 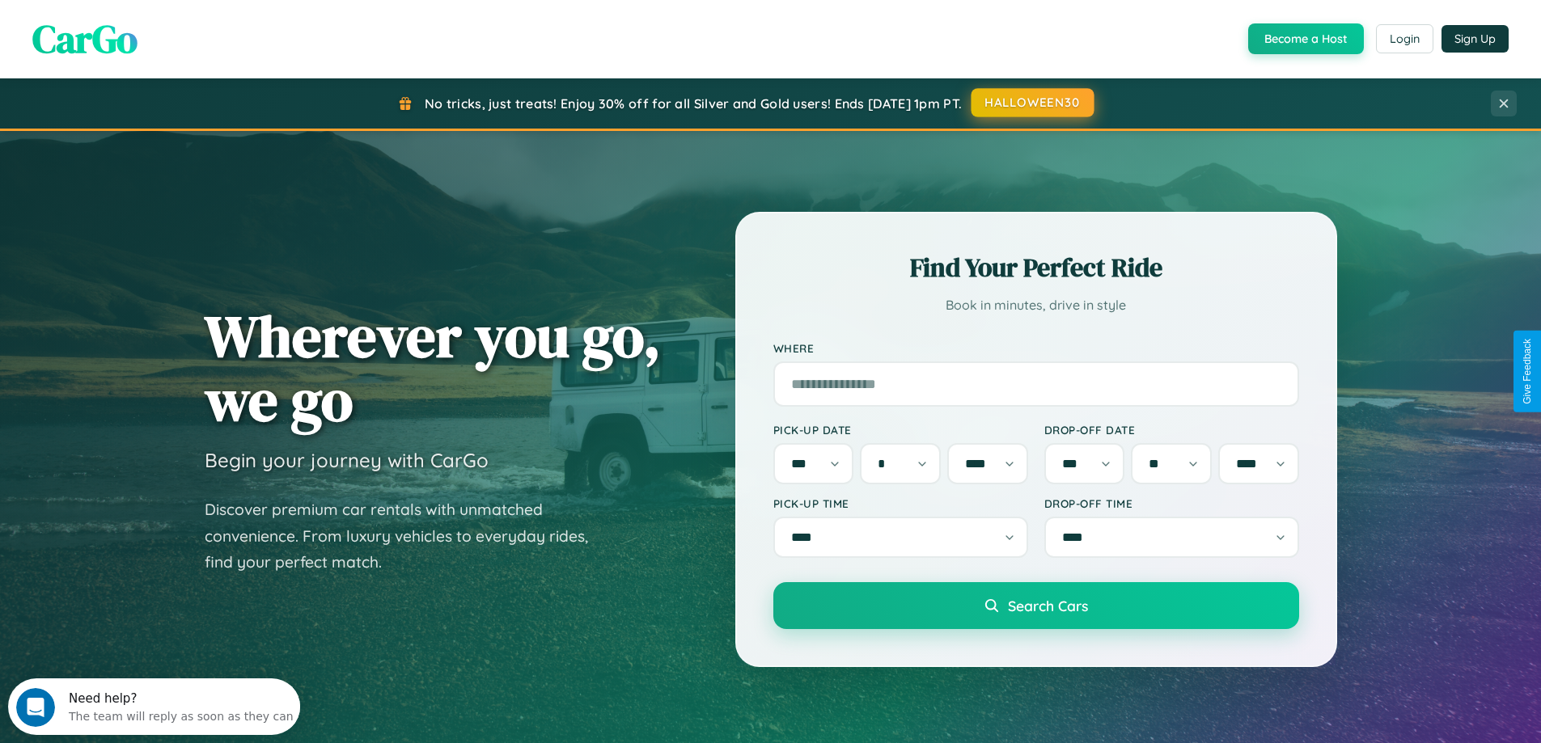 I want to click on span: Search Cars, so click(x=1048, y=606).